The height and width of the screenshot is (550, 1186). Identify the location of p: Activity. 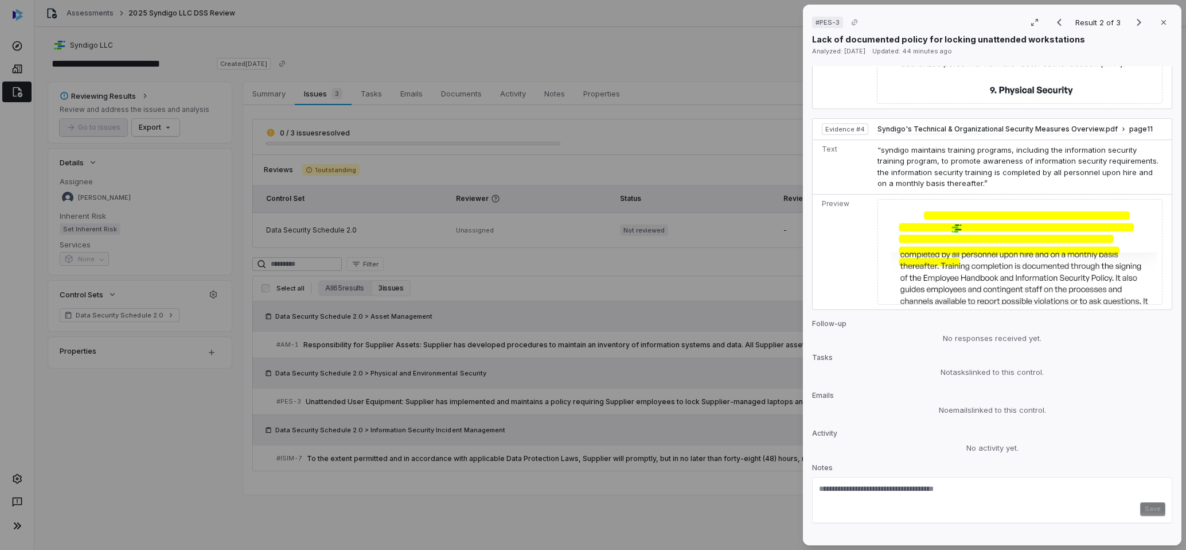
(992, 435).